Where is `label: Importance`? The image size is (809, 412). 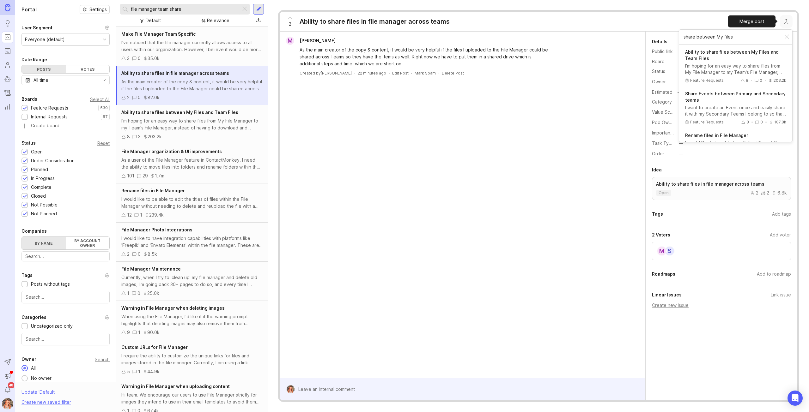 label: Importance is located at coordinates (664, 133).